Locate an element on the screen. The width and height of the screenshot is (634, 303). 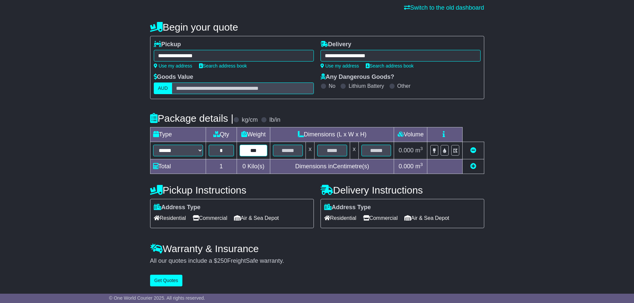
td: Type is located at coordinates (178, 135).